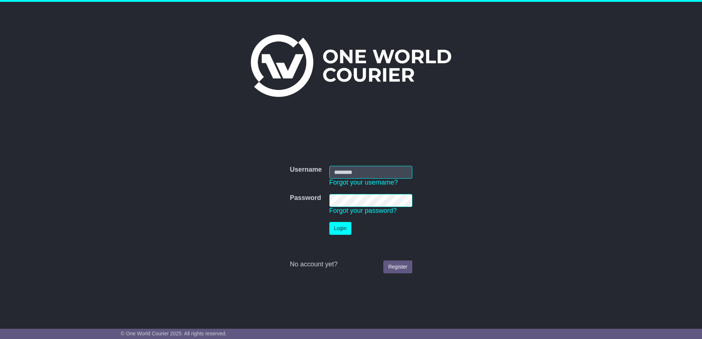 The height and width of the screenshot is (339, 702). I want to click on a: Register, so click(397, 267).